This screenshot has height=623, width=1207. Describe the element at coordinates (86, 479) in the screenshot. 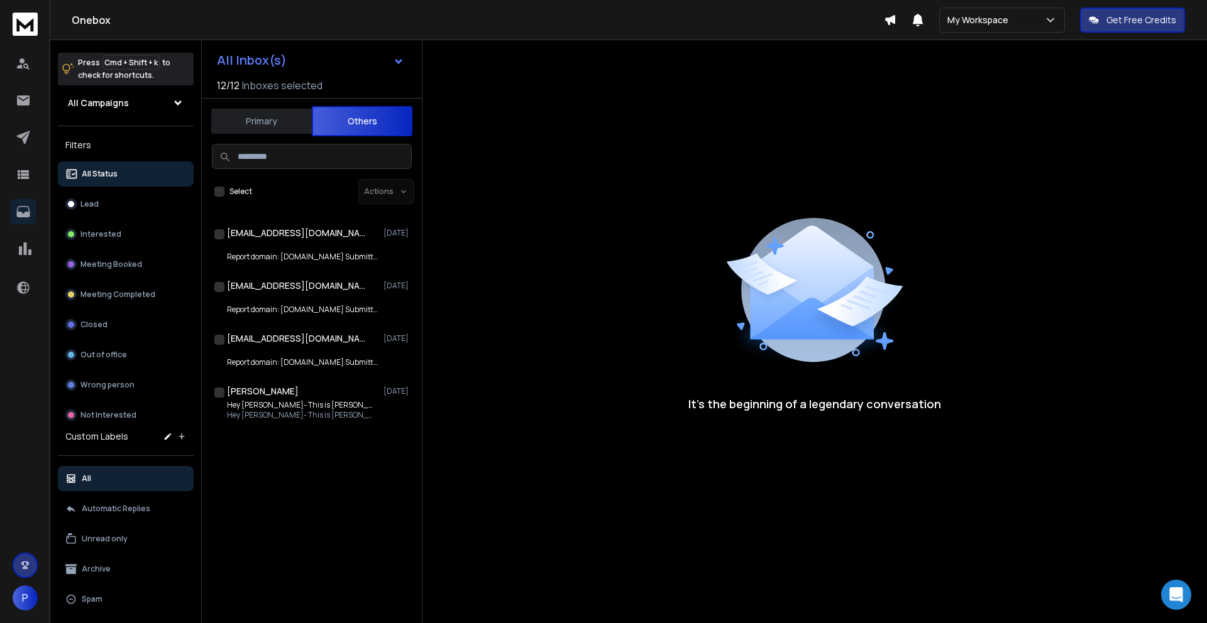

I see `p: All` at that location.